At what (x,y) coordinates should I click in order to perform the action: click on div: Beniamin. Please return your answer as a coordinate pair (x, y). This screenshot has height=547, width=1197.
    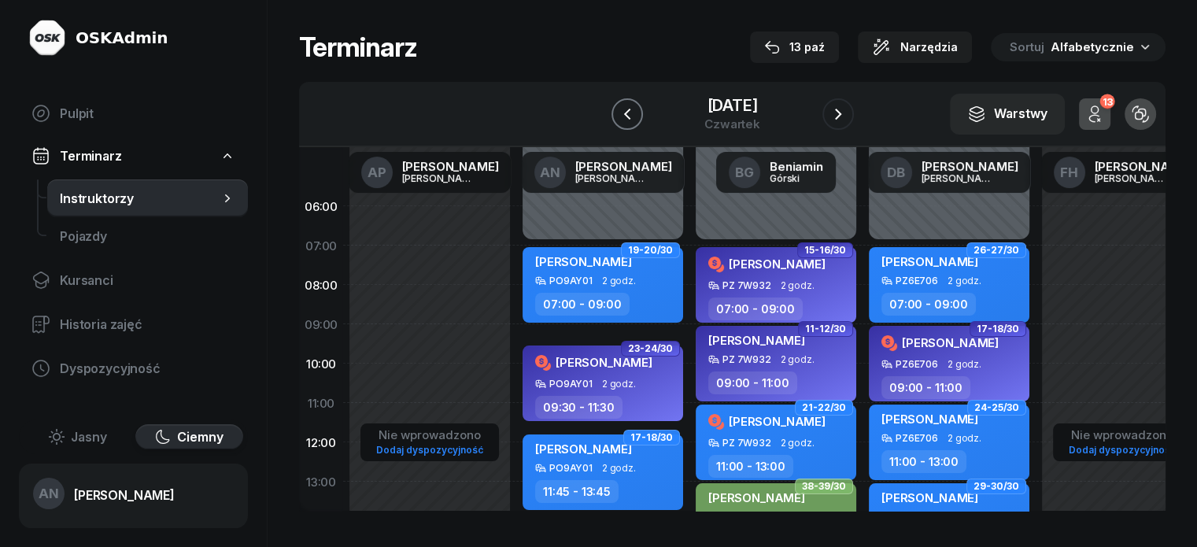
    Looking at the image, I should click on (797, 166).